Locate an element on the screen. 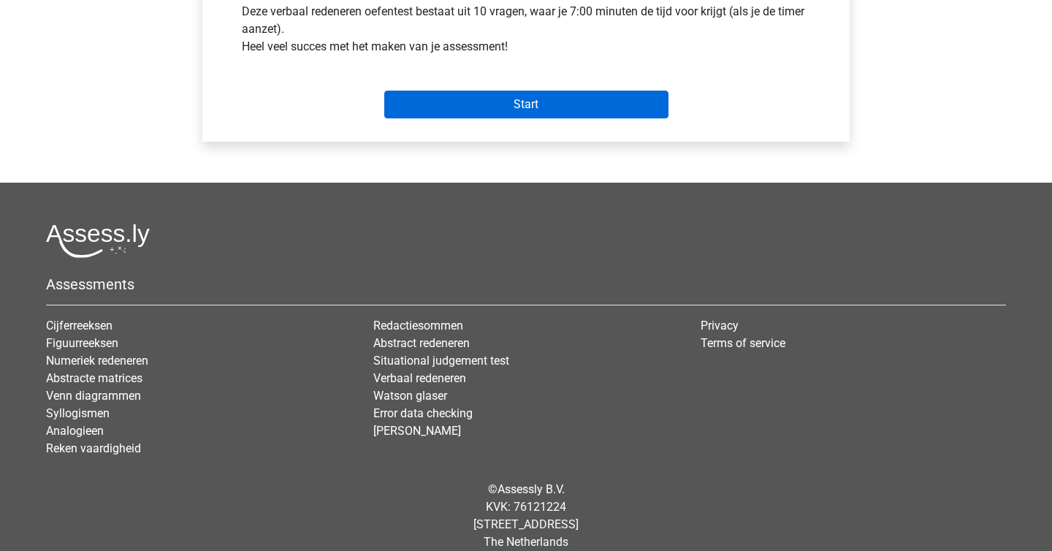  a: Redactiesommen is located at coordinates (418, 325).